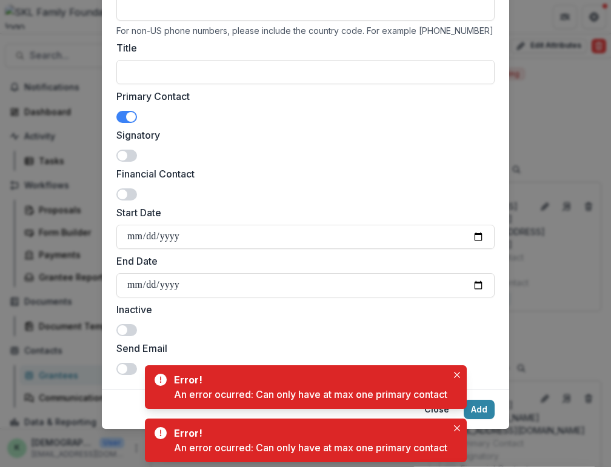 The width and height of the screenshot is (611, 467). Describe the element at coordinates (479, 410) in the screenshot. I see `button: Add` at that location.